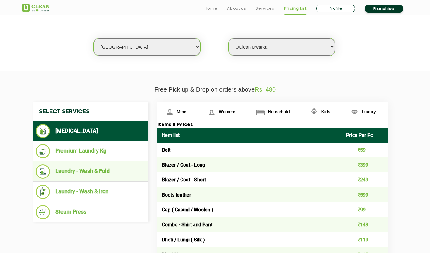  What do you see at coordinates (364, 225) in the screenshot?
I see `td: ₹149` at bounding box center [364, 225].